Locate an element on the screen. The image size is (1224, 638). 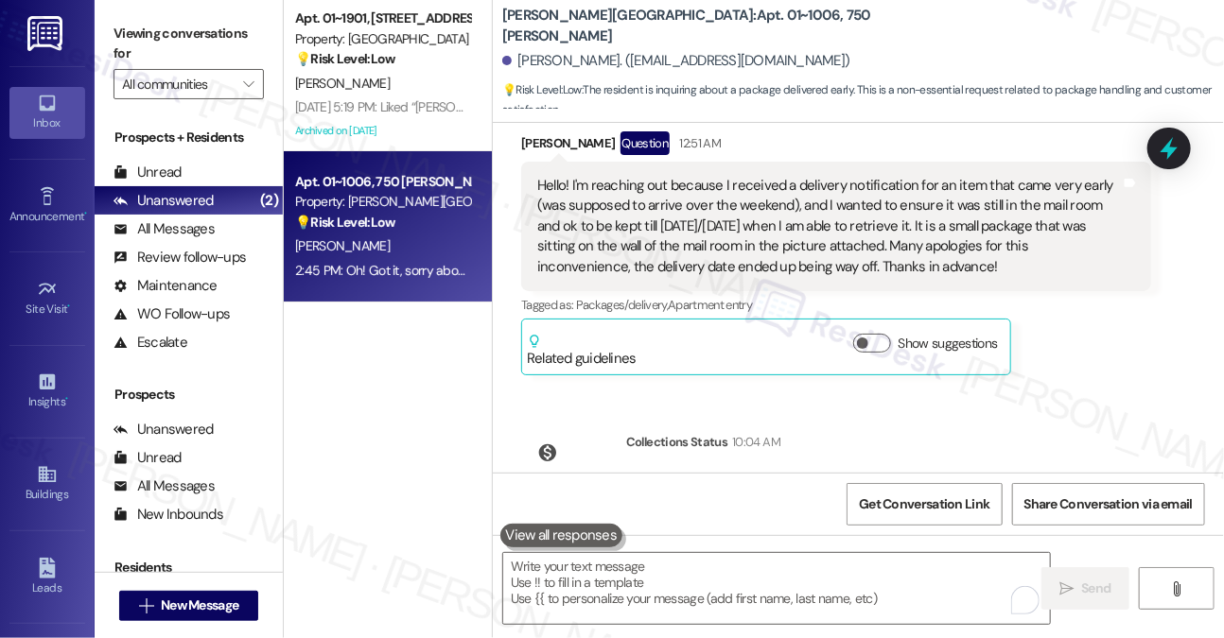
span: Apartment entry is located at coordinates (709, 304).